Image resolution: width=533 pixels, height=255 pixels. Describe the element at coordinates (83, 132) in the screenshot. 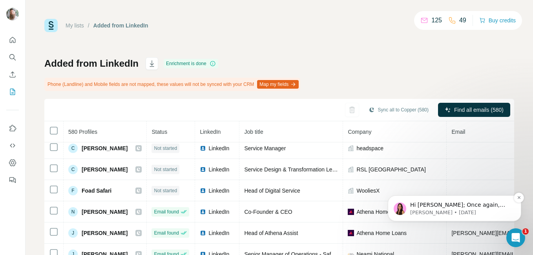

I see `span: 580 Profiles` at that location.